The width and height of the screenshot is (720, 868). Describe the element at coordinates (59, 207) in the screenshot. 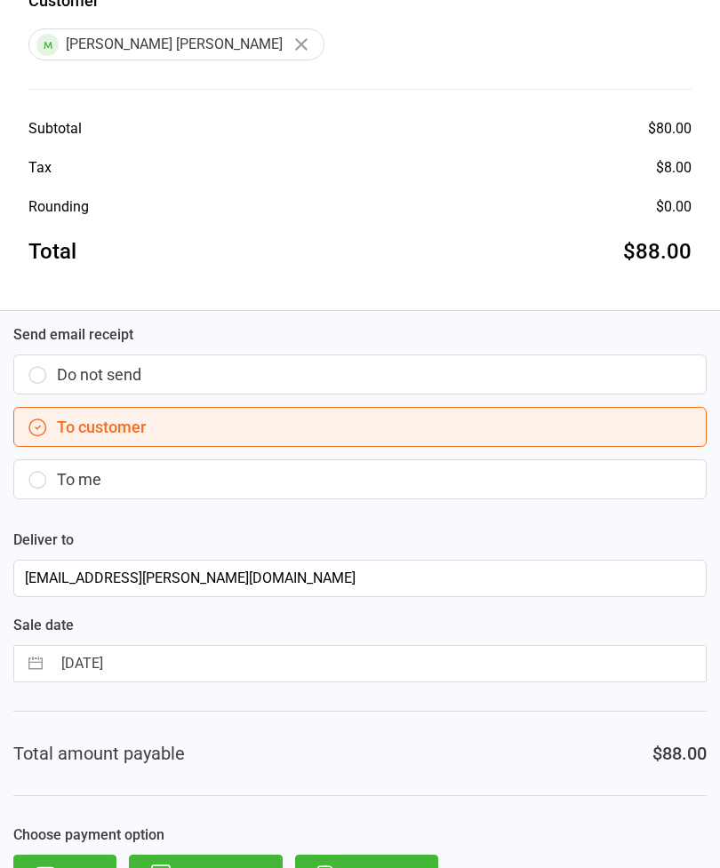

I see `div: Rounding` at that location.